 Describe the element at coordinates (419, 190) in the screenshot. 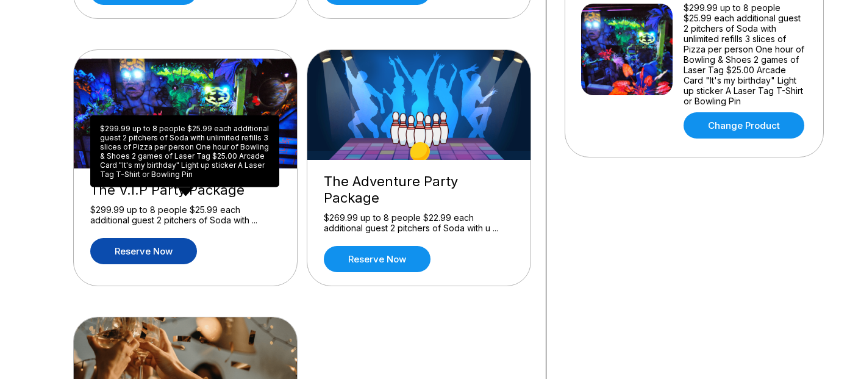

I see `div: The Adventure Party Package` at that location.